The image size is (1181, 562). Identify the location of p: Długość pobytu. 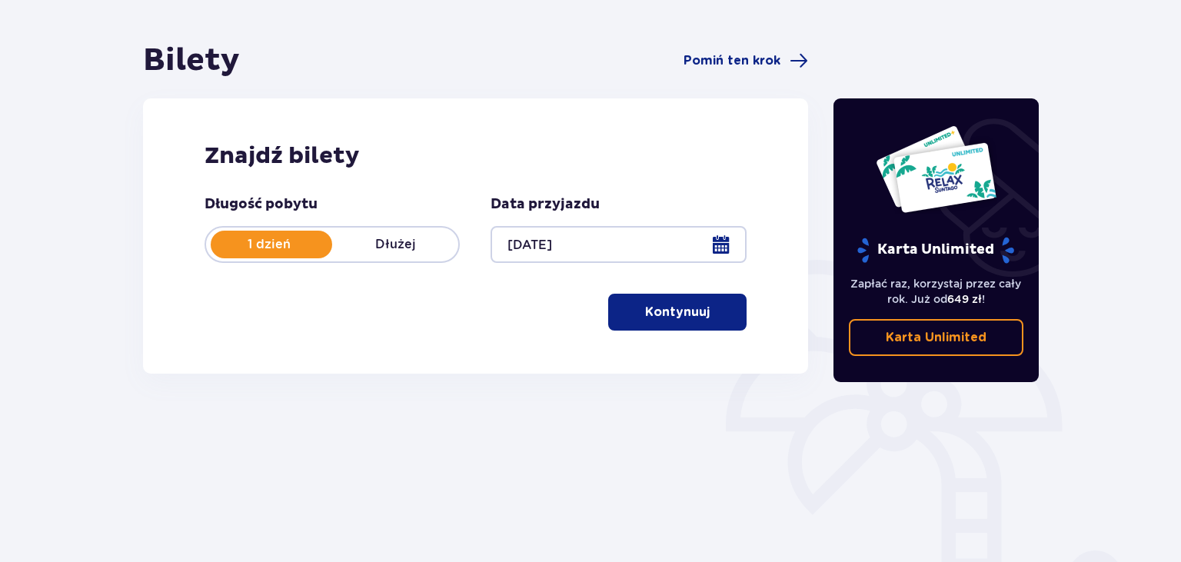
(261, 204).